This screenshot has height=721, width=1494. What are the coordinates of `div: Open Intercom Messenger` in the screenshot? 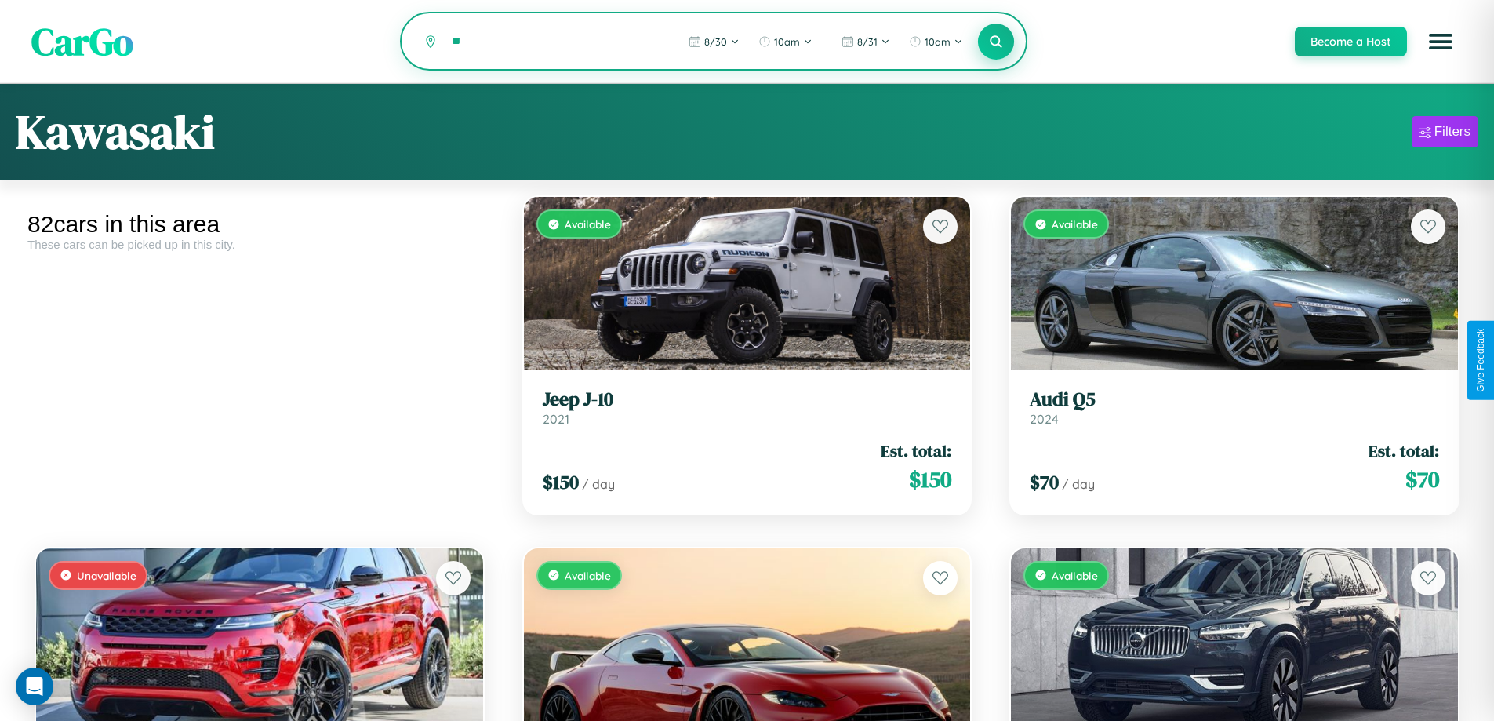 It's located at (35, 686).